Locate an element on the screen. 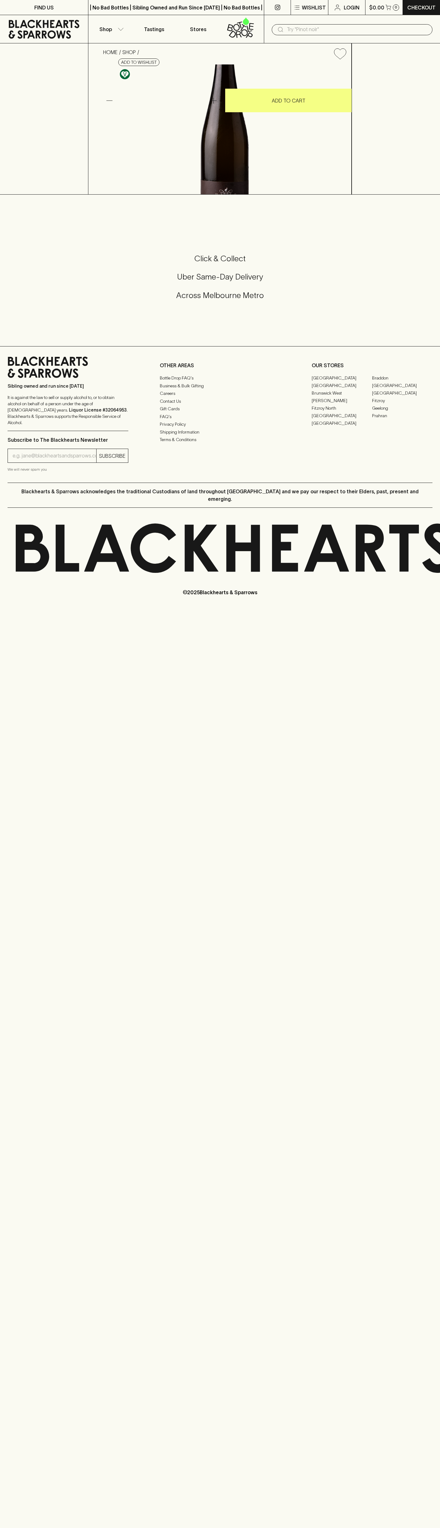 This screenshot has height=1528, width=440. div: Call to action block is located at coordinates (220, 281).